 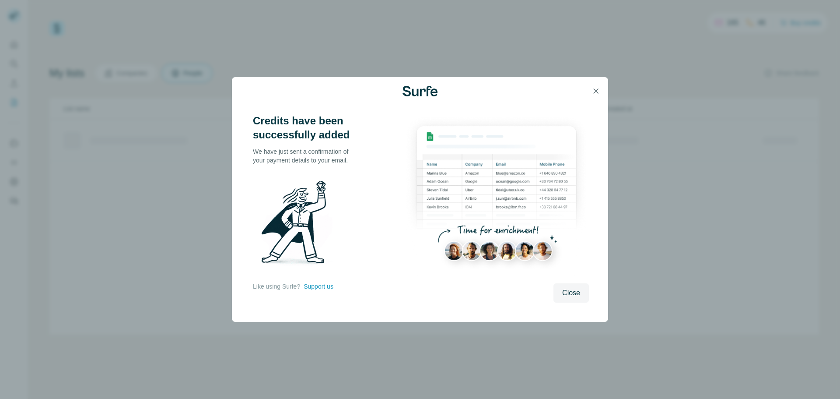 What do you see at coordinates (571, 293) in the screenshot?
I see `button: Close` at bounding box center [571, 293].